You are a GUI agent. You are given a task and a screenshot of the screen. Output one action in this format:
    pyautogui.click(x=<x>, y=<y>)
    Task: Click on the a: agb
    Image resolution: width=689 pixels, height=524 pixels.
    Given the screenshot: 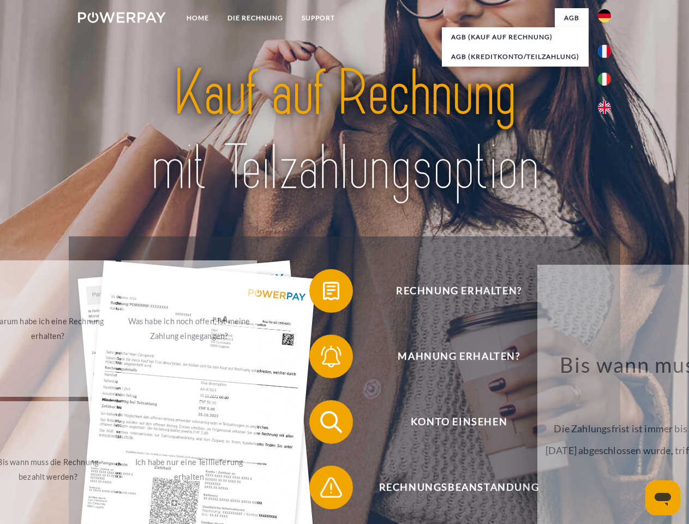 What is the action you would take?
    pyautogui.click(x=572, y=18)
    